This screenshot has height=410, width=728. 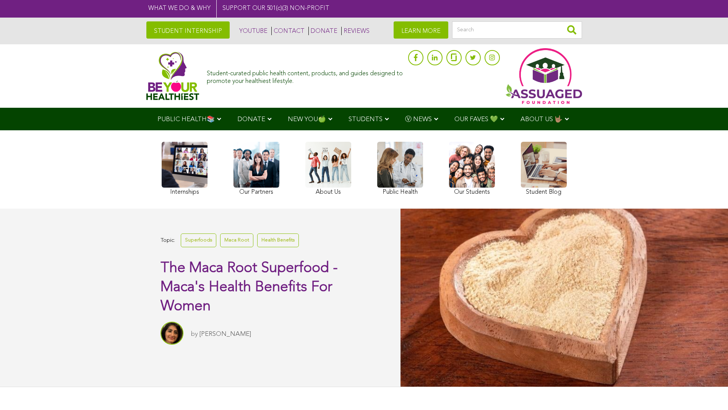 I want to click on a: YOUTUBE, so click(x=252, y=31).